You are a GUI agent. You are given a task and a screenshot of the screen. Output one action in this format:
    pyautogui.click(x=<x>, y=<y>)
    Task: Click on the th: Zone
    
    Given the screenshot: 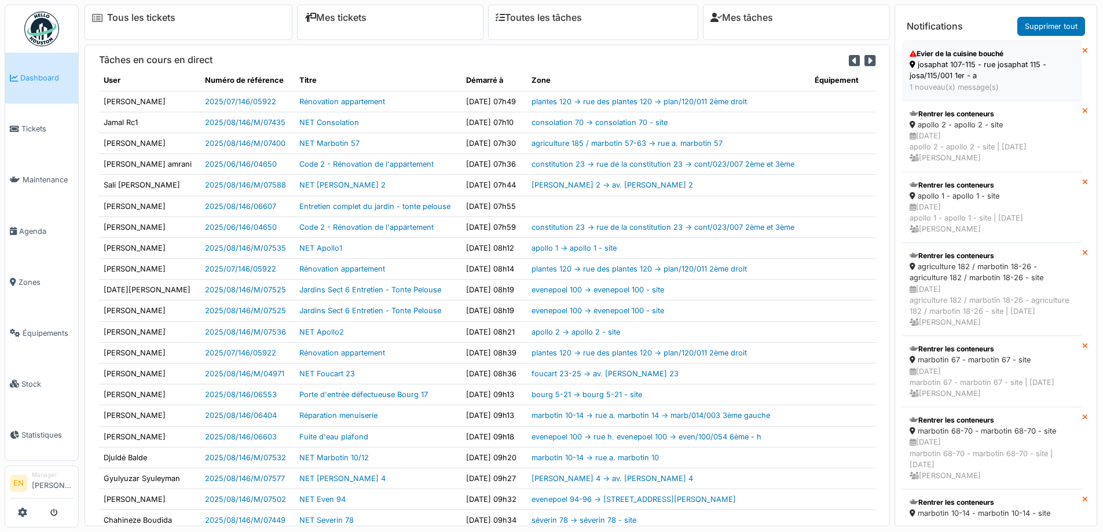 What is the action you would take?
    pyautogui.click(x=669, y=80)
    